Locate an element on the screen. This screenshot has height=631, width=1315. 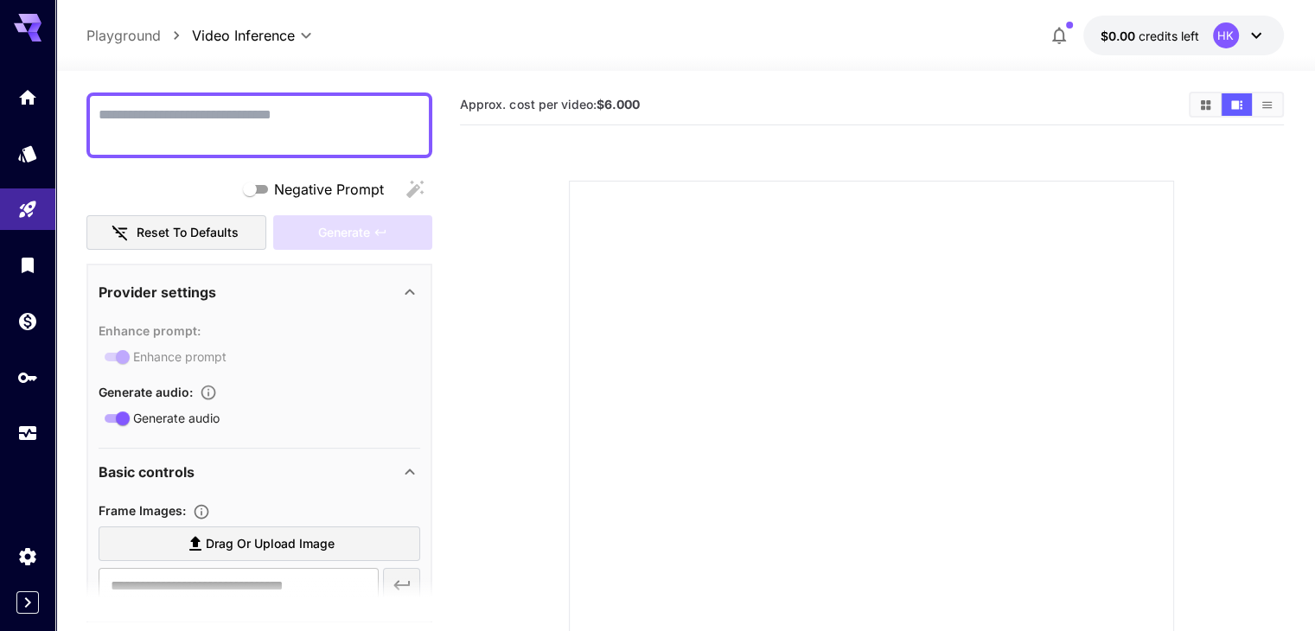
span: Video Inference is located at coordinates (243, 35).